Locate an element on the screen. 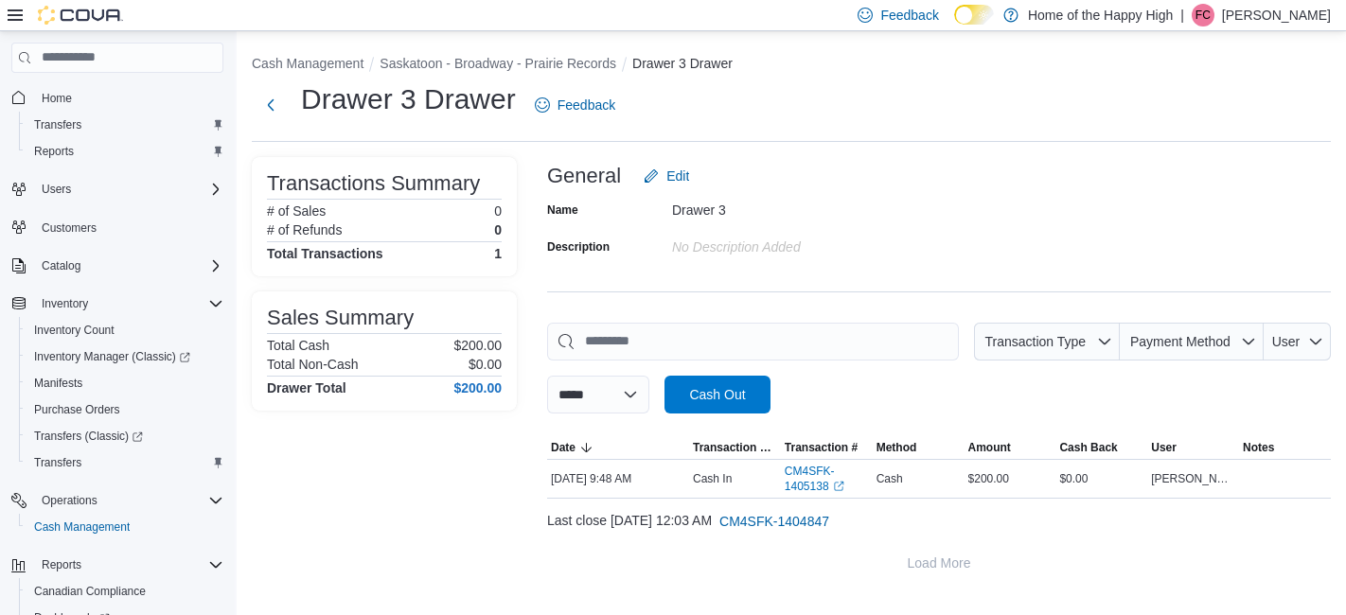 The height and width of the screenshot is (615, 1346). a: Customers is located at coordinates (69, 228).